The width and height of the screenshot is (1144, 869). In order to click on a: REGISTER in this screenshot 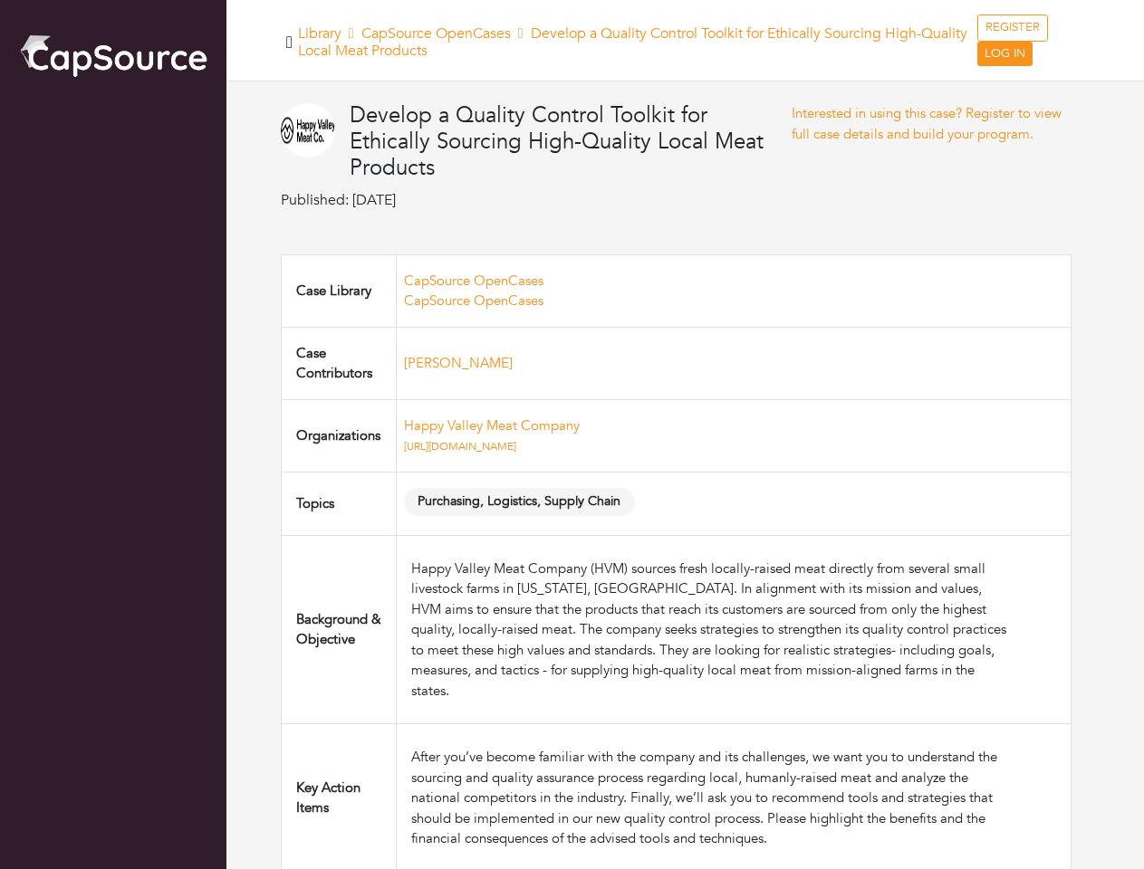, I will do `click(1012, 28)`.